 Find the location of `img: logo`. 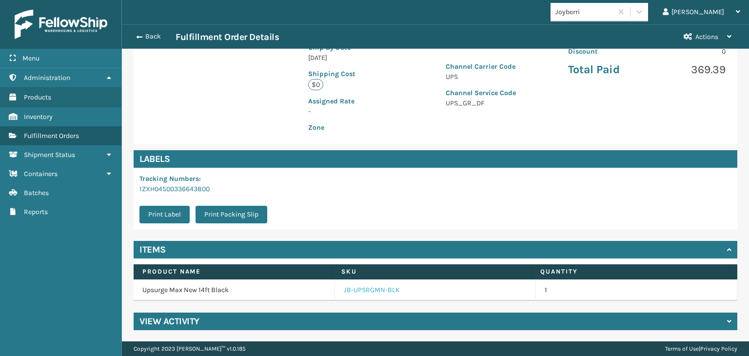

img: logo is located at coordinates (61, 24).